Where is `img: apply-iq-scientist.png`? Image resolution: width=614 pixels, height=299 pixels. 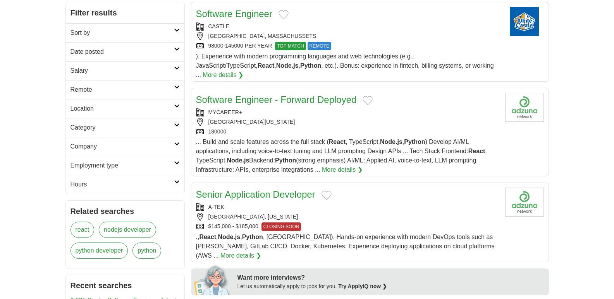 img: apply-iq-scientist.png is located at coordinates (213, 280).